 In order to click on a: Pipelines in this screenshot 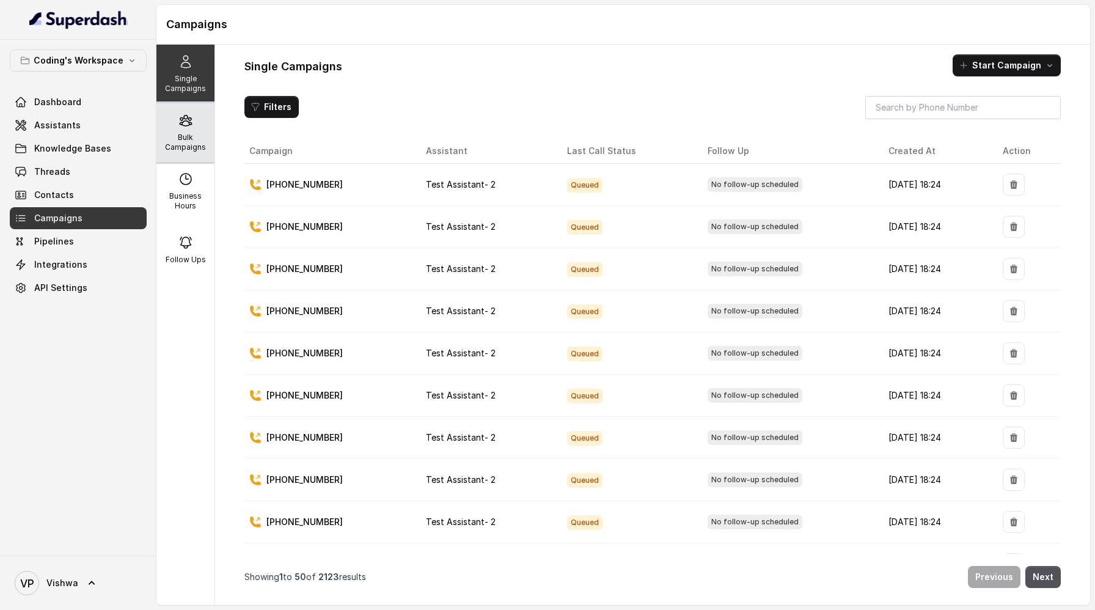, I will do `click(78, 241)`.